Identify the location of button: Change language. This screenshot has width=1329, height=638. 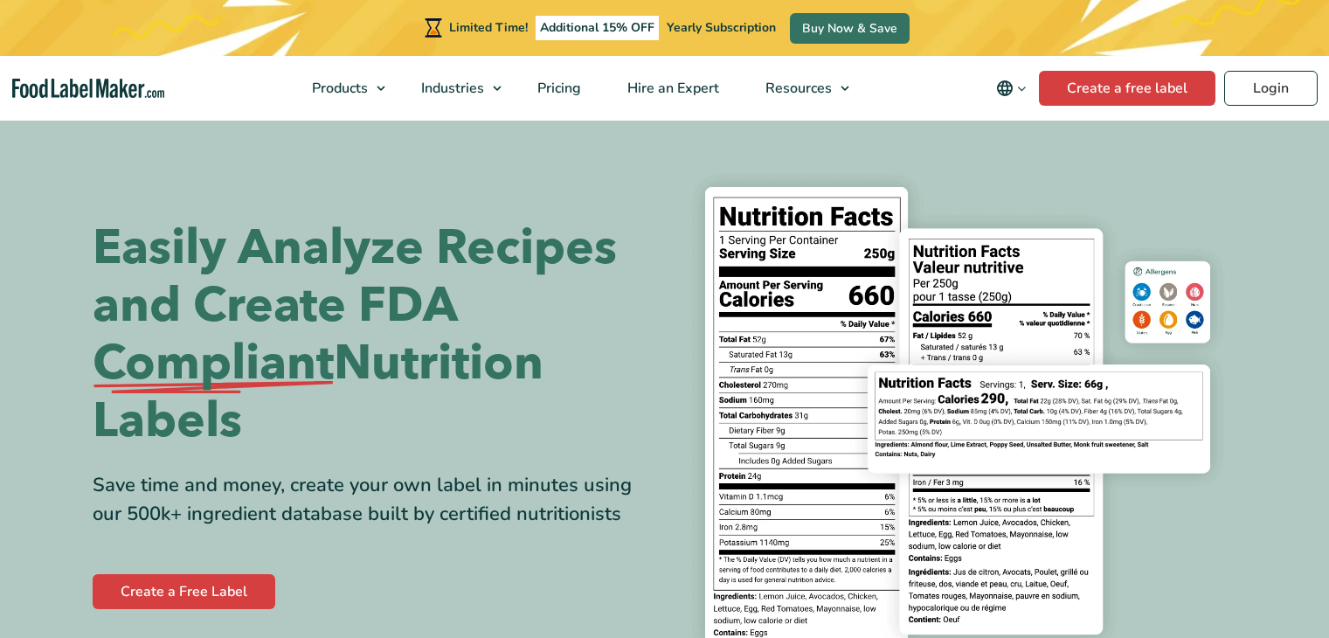
(1011, 88).